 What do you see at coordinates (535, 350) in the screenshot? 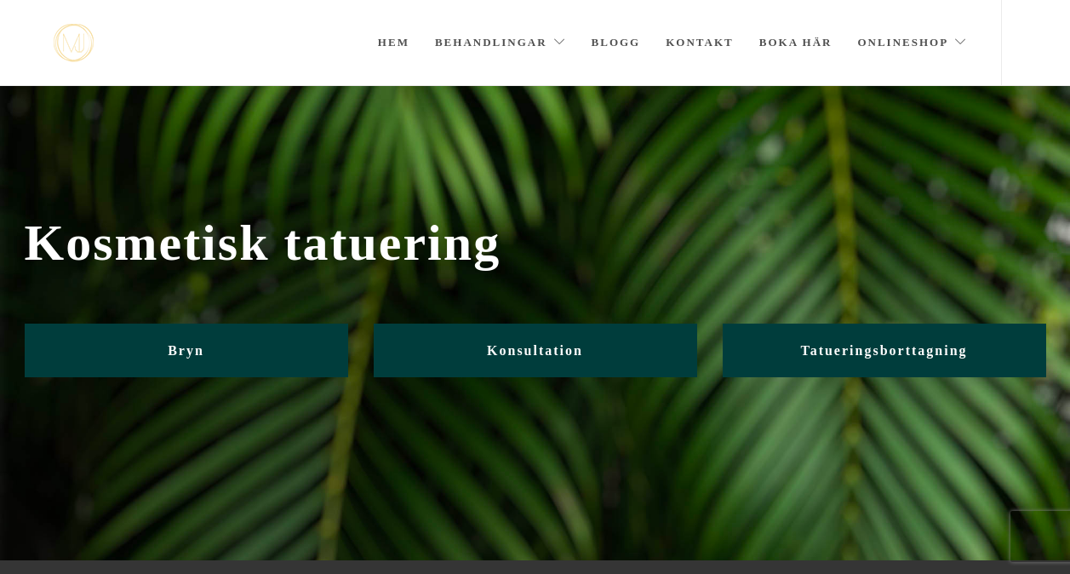
I see `a: Konsultation` at bounding box center [535, 350].